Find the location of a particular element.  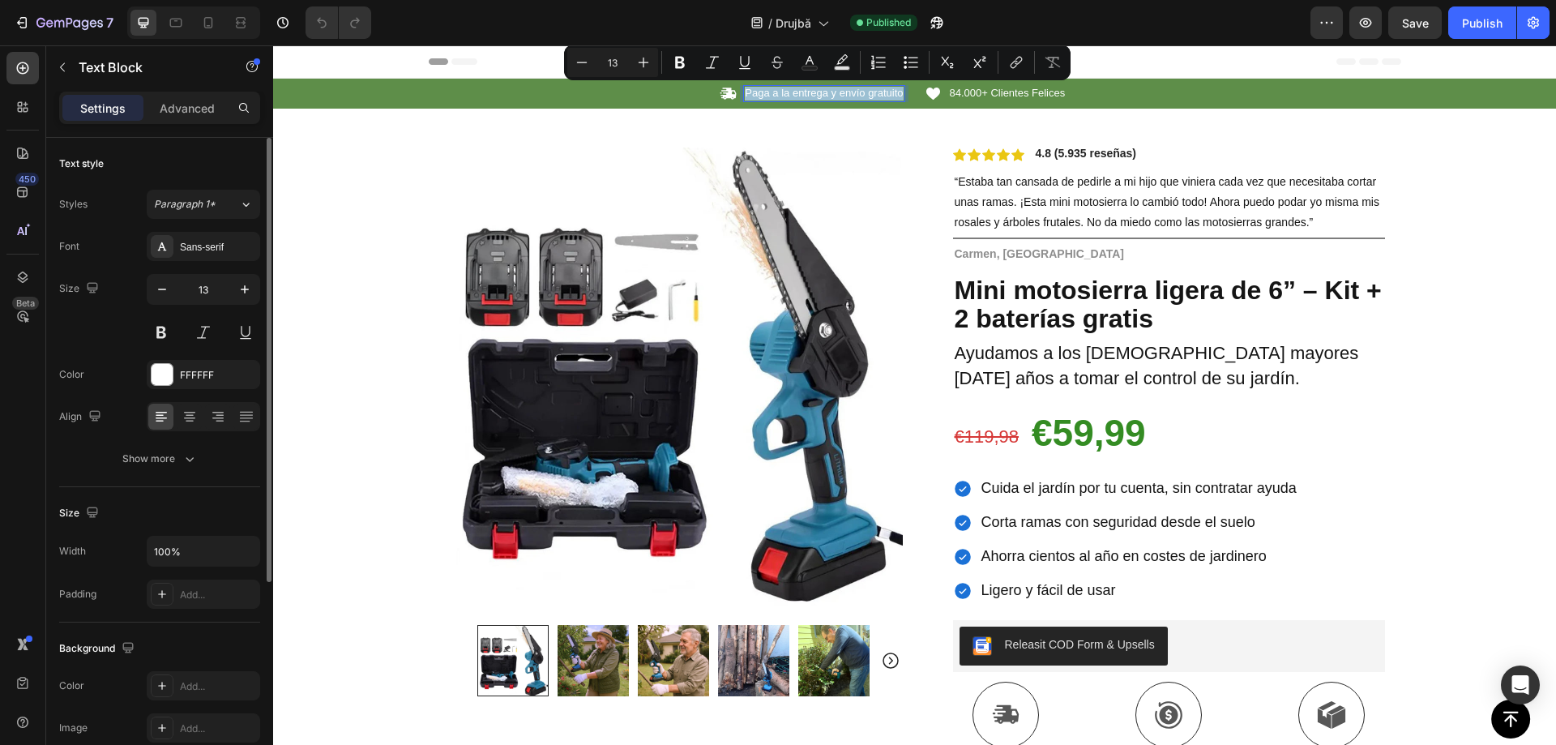

div: Open Intercom Messenger is located at coordinates (1520, 685).